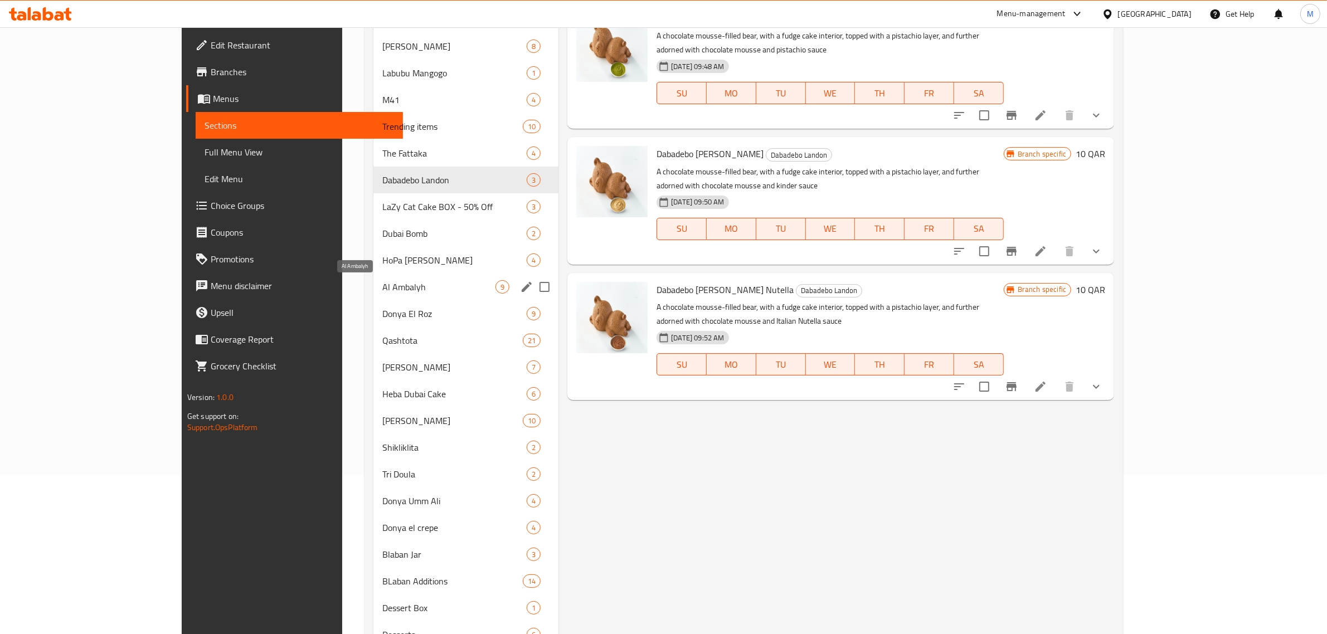 The width and height of the screenshot is (1327, 634). What do you see at coordinates (454, 207) in the screenshot?
I see `div: LaZy Cat Cake BOX - 50% Off` at bounding box center [454, 207].